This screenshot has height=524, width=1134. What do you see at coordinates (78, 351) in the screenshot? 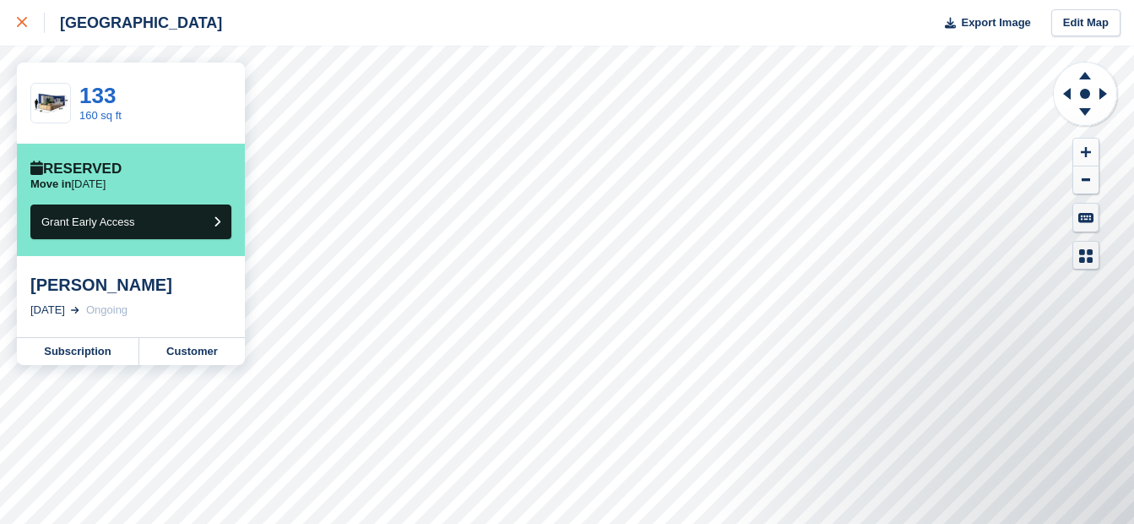
I see `a: Subscription` at bounding box center [78, 351].